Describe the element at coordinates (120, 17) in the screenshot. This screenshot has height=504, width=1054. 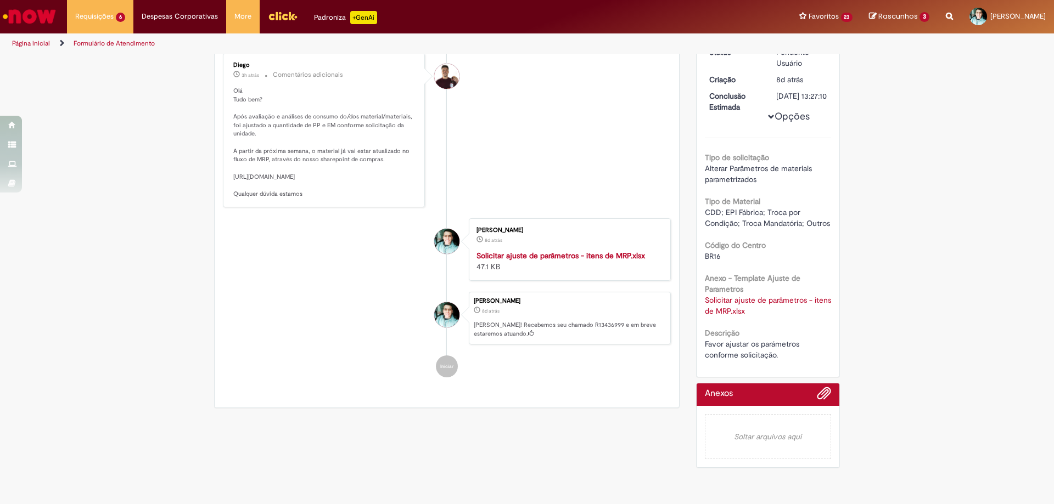
I see `span: 6` at that location.